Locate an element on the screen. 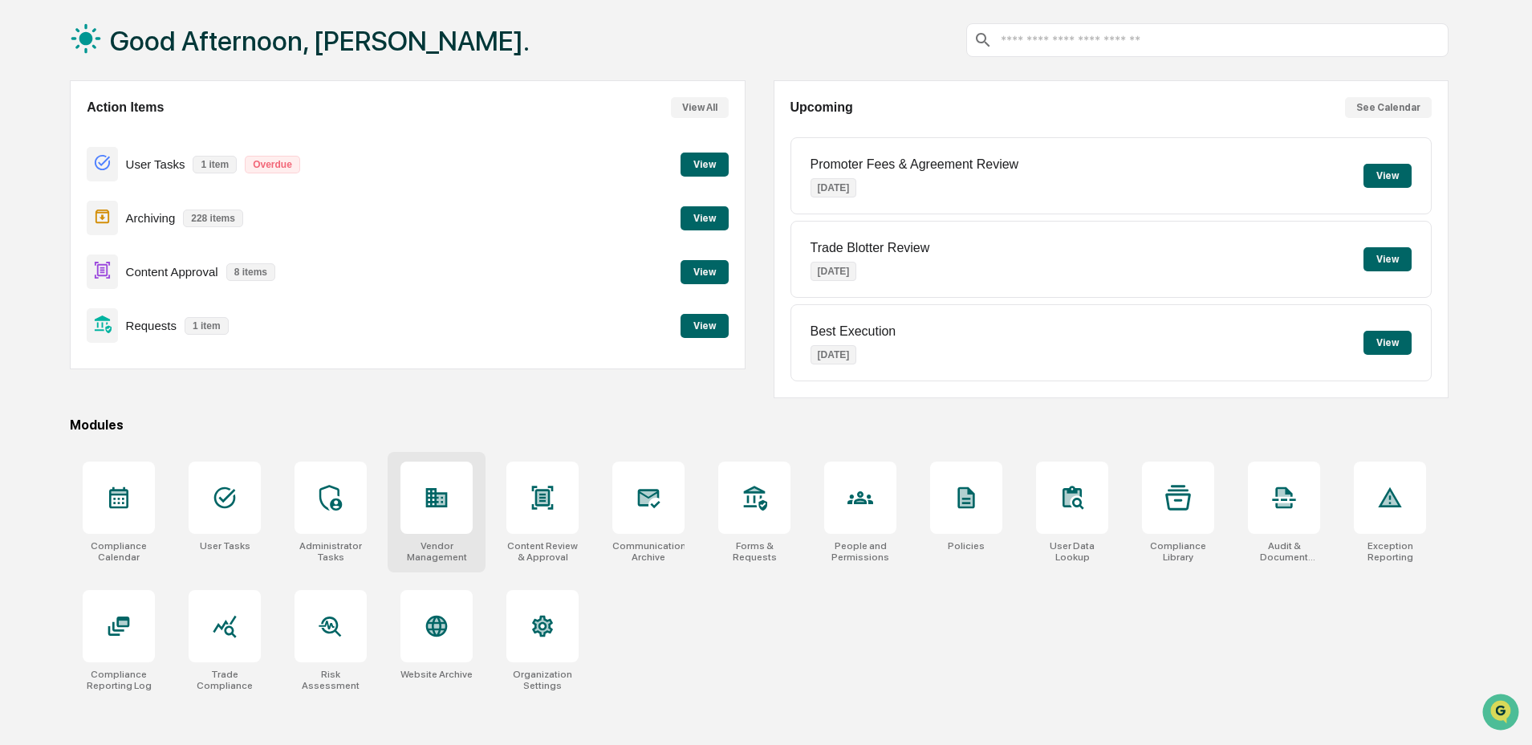 This screenshot has height=745, width=1532. div: We're available if you need us! is located at coordinates (128, 145).